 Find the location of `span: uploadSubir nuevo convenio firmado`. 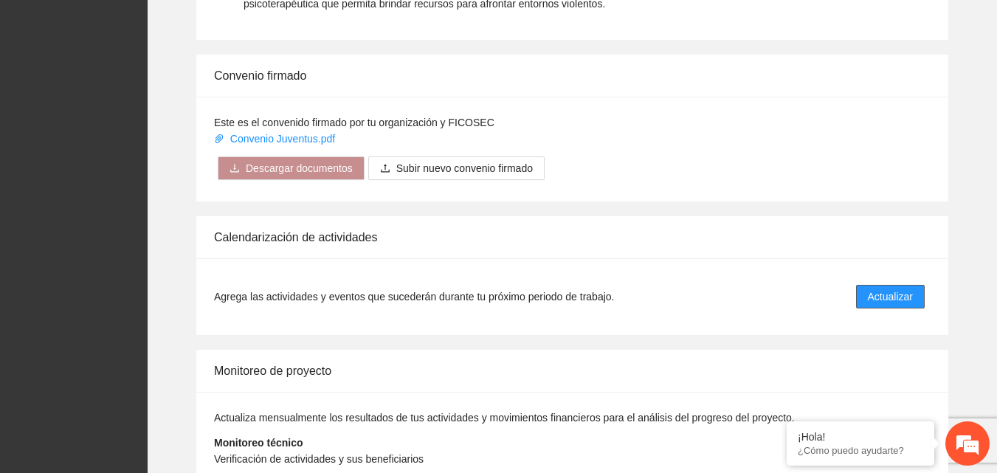

span: uploadSubir nuevo convenio firmado is located at coordinates (456, 168).